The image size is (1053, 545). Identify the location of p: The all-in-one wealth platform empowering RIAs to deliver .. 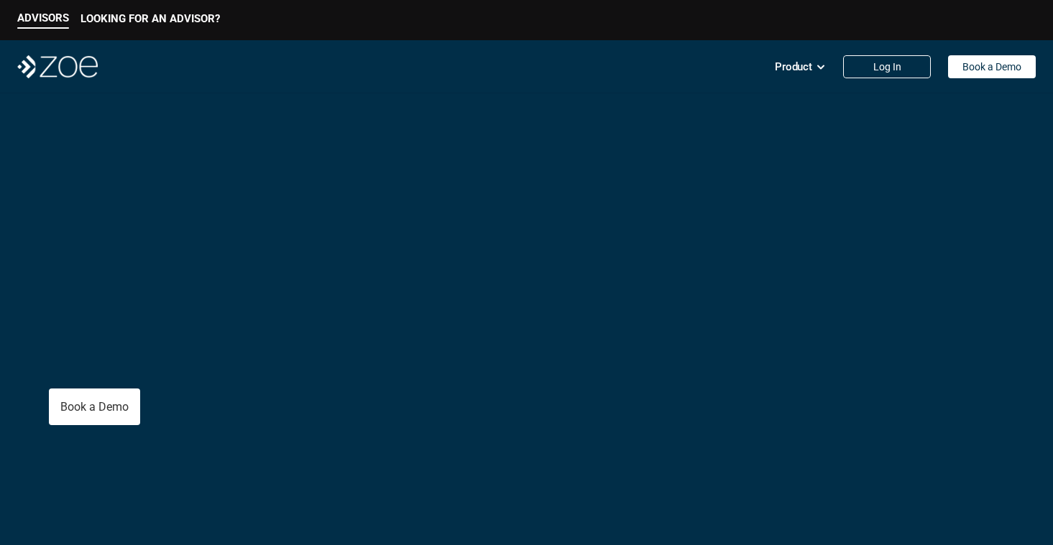
(264, 346).